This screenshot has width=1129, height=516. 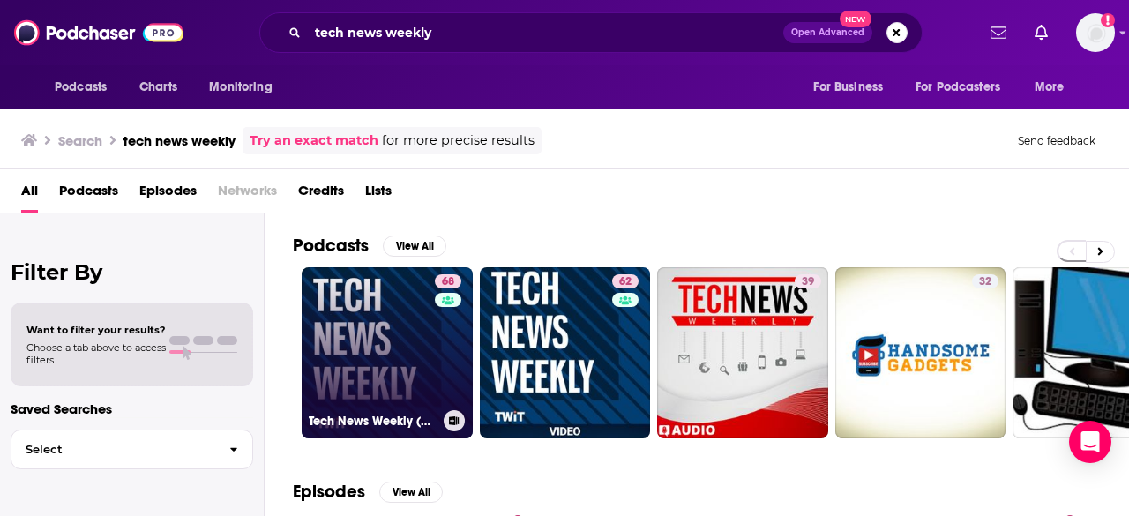 I want to click on span: Select, so click(x=113, y=449).